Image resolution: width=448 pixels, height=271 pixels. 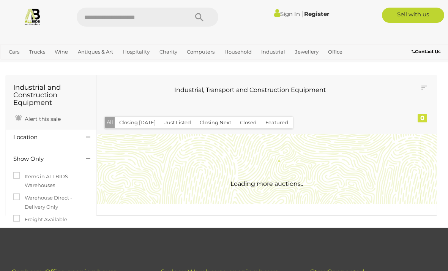 What do you see at coordinates (110, 122) in the screenshot?
I see `button: All` at bounding box center [110, 122].